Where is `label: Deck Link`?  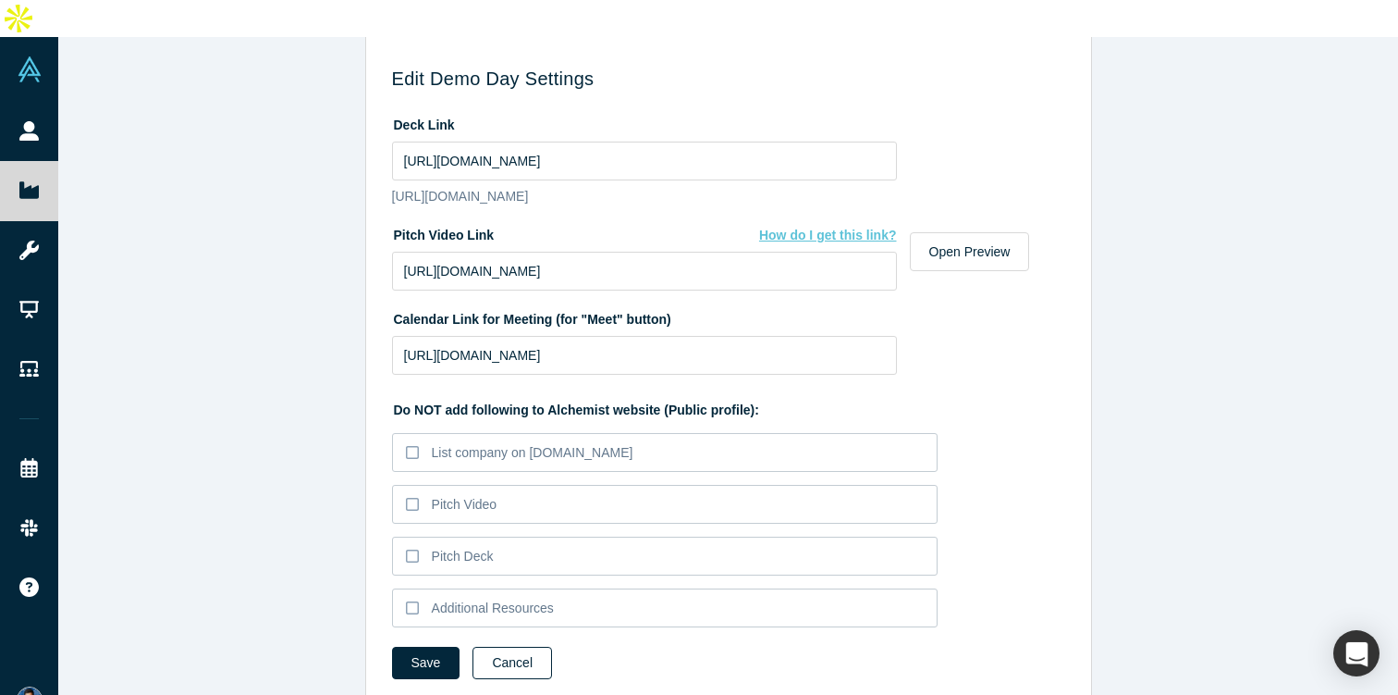
label: Deck Link is located at coordinates (424, 122).